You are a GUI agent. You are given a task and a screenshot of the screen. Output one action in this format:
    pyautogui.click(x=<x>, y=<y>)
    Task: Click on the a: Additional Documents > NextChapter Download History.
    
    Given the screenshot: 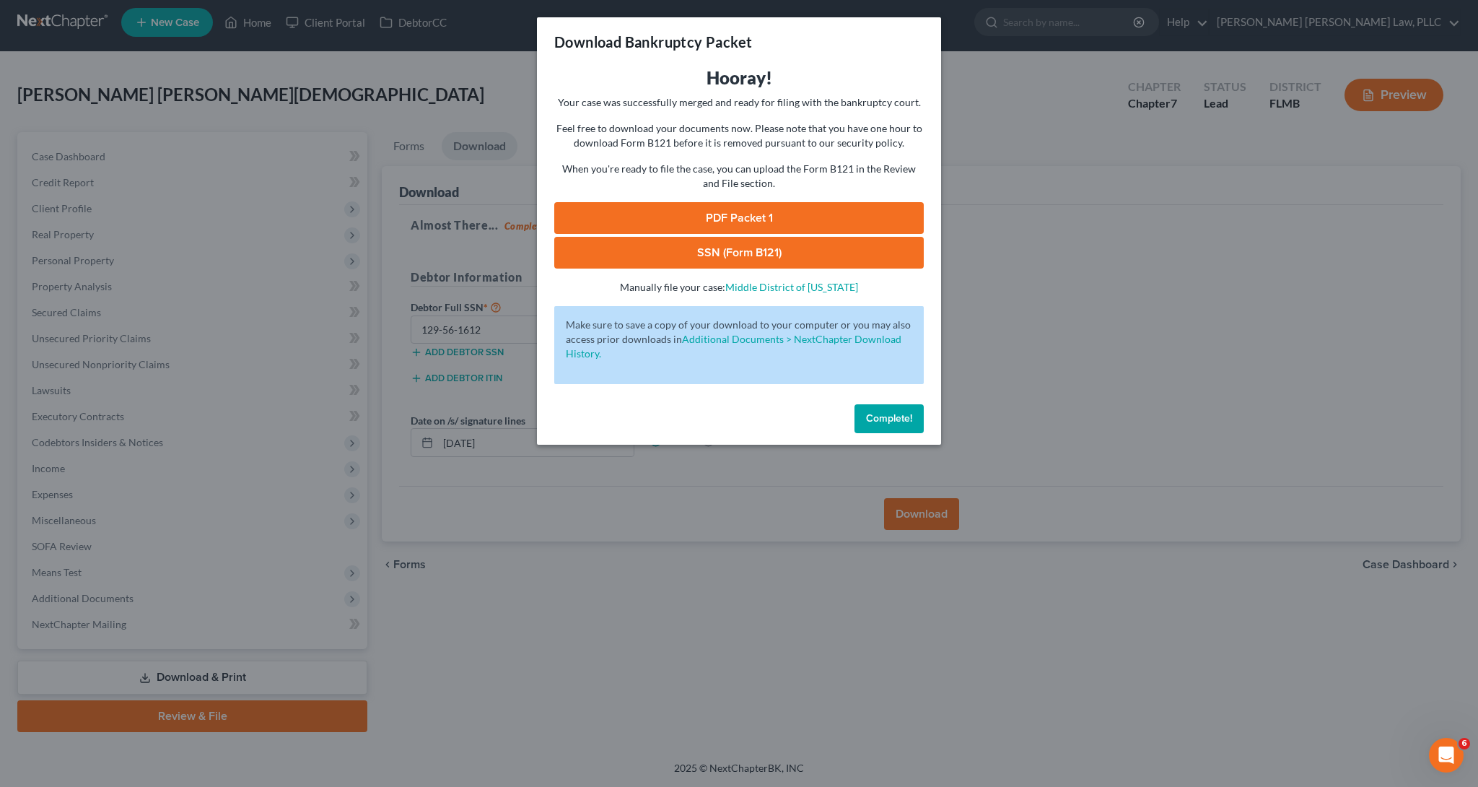 What is the action you would take?
    pyautogui.click(x=733, y=346)
    